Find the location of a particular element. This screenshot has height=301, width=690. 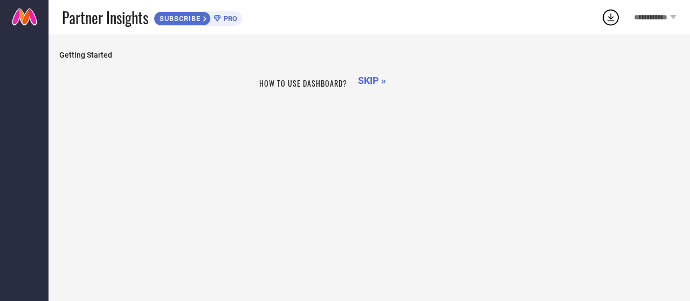

span: SKIP » is located at coordinates (372, 80).